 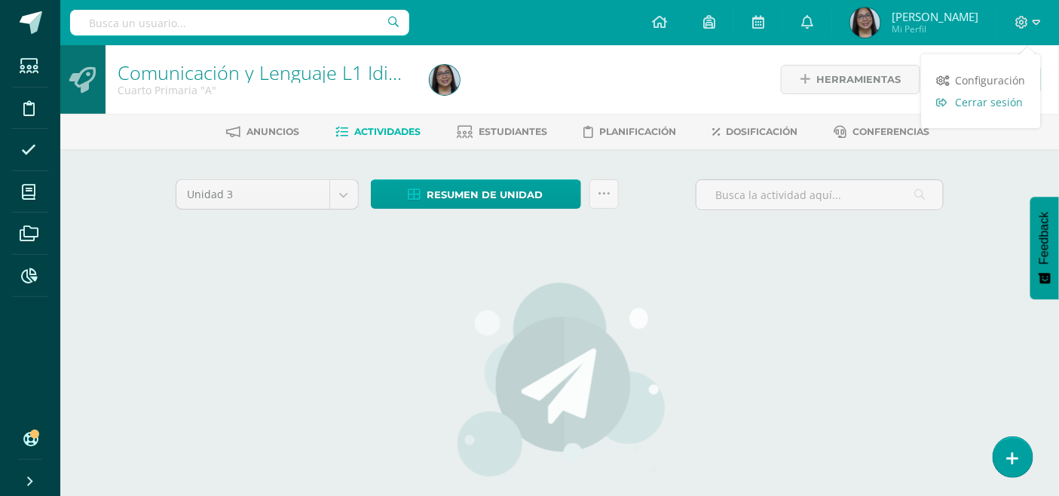 What do you see at coordinates (265, 72) in the screenshot?
I see `h1: Comunicación y Lenguaje L1 Idioma Materno` at bounding box center [265, 72].